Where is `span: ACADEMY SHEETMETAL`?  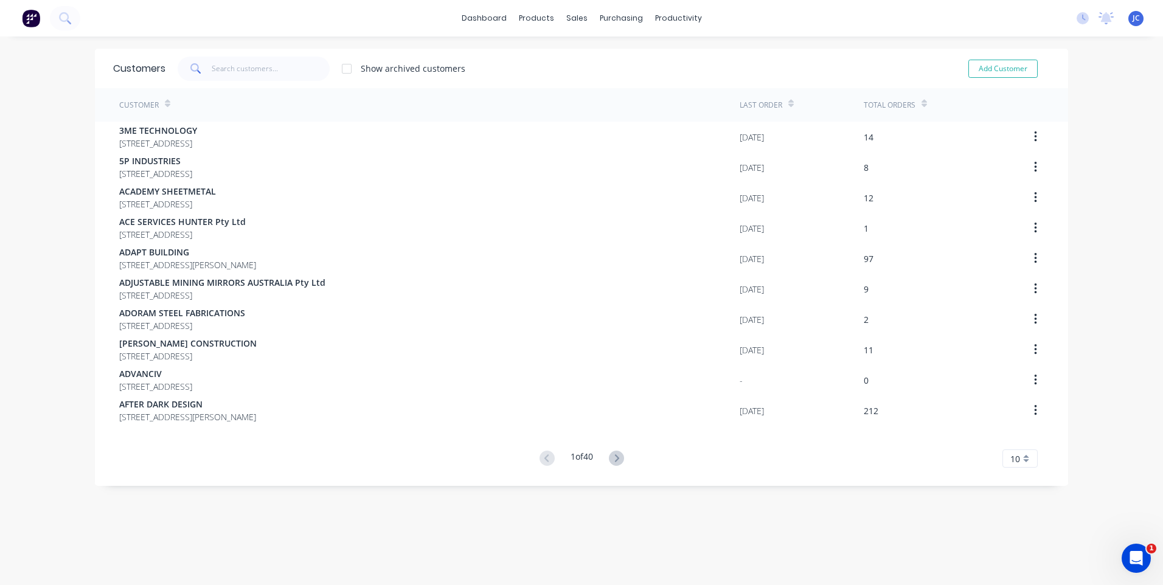
span: ACADEMY SHEETMETAL is located at coordinates (167, 191).